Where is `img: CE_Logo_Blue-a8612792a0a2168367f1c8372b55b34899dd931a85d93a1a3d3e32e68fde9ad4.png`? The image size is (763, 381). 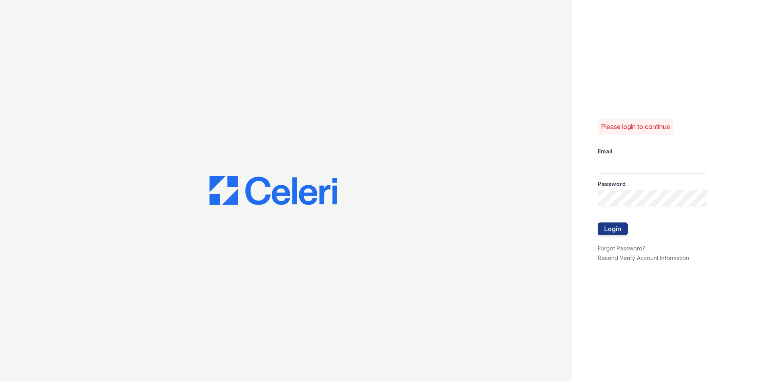
img: CE_Logo_Blue-a8612792a0a2168367f1c8372b55b34899dd931a85d93a1a3d3e32e68fde9ad4.png is located at coordinates (273, 190).